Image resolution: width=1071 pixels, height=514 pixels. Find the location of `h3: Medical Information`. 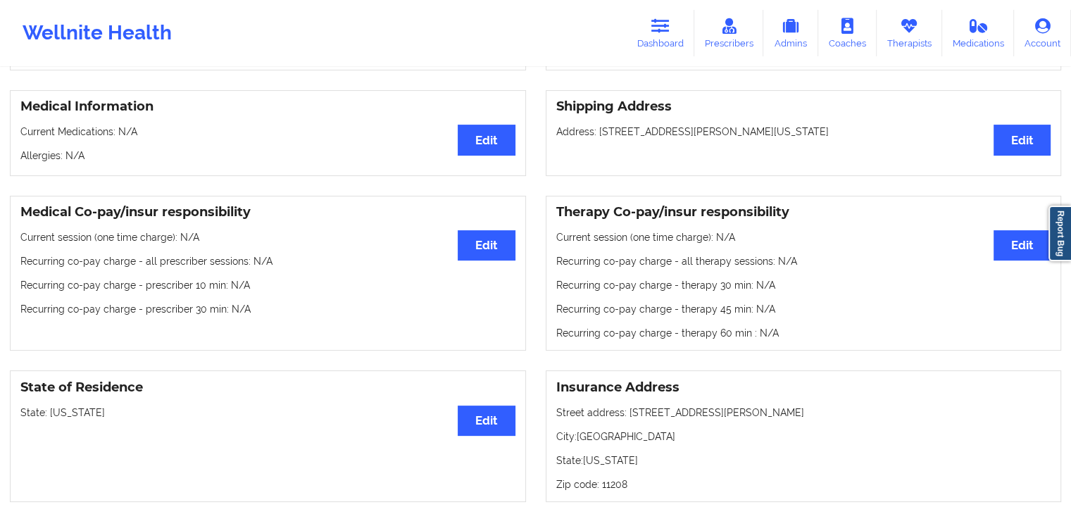

h3: Medical Information is located at coordinates (268, 106).